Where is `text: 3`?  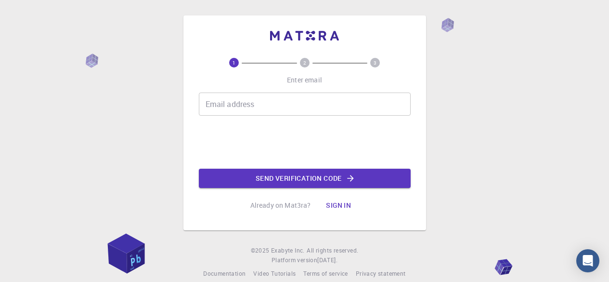
text: 3 is located at coordinates (375, 63).